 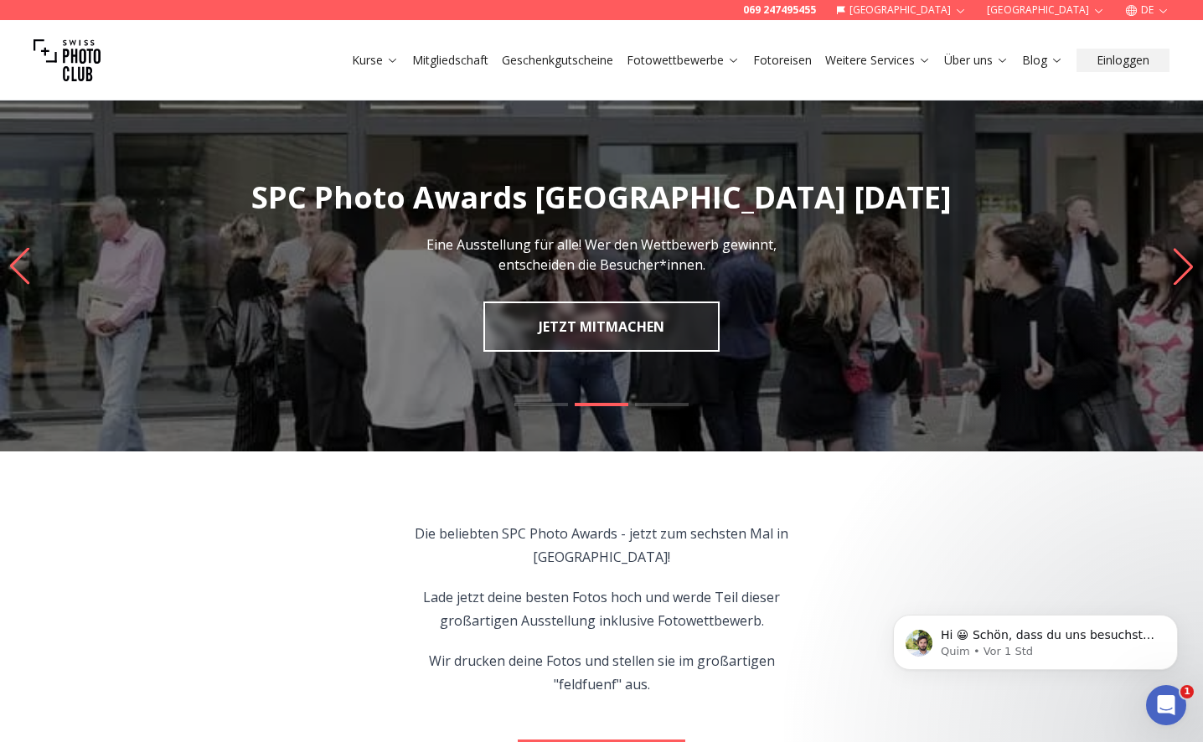 What do you see at coordinates (1122, 60) in the screenshot?
I see `button: Einloggen` at bounding box center [1122, 60].